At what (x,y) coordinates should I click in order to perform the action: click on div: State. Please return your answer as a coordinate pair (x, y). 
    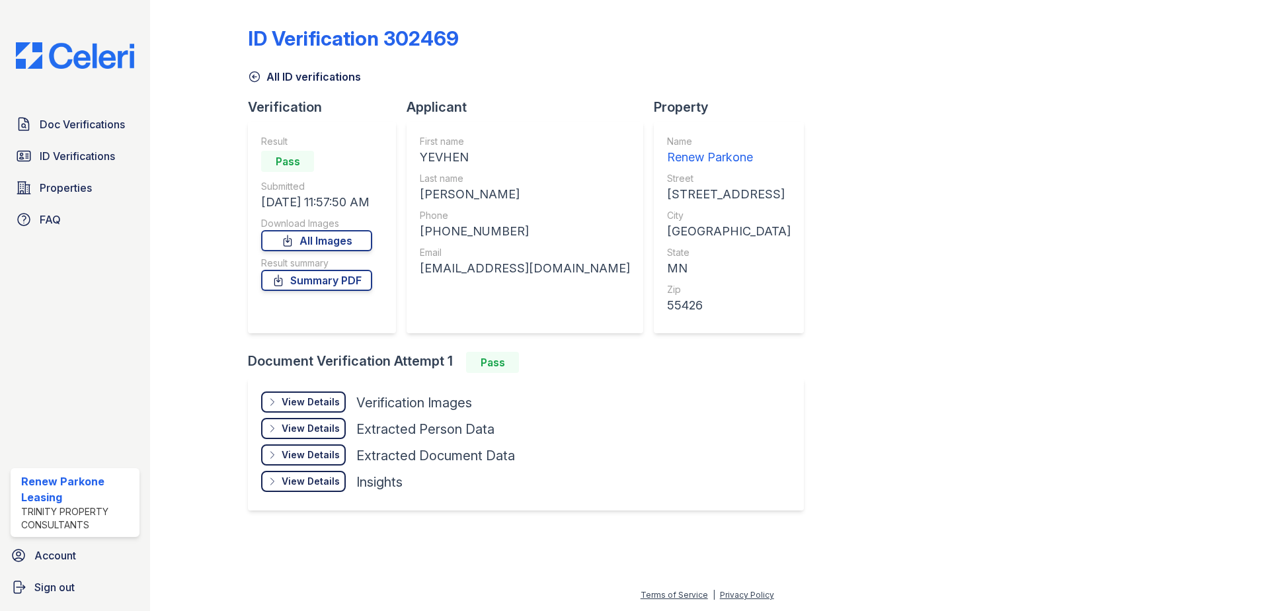
    Looking at the image, I should click on (728, 252).